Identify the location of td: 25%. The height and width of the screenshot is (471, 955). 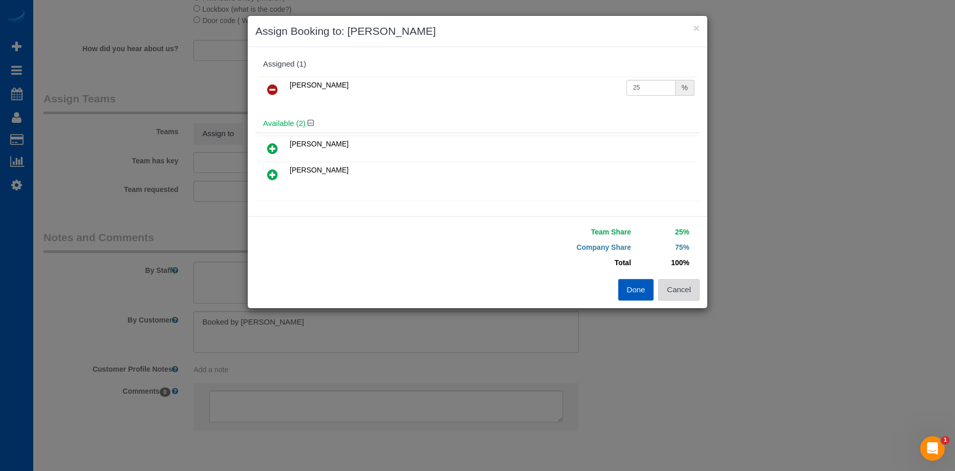
(663, 232).